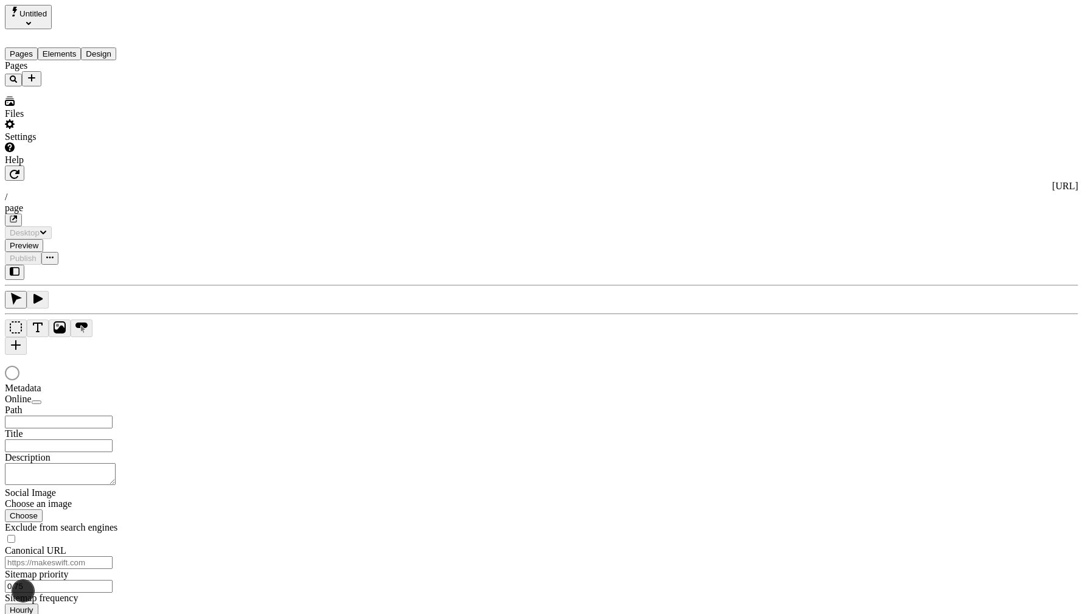 The height and width of the screenshot is (614, 1083). I want to click on button: Box, so click(16, 328).